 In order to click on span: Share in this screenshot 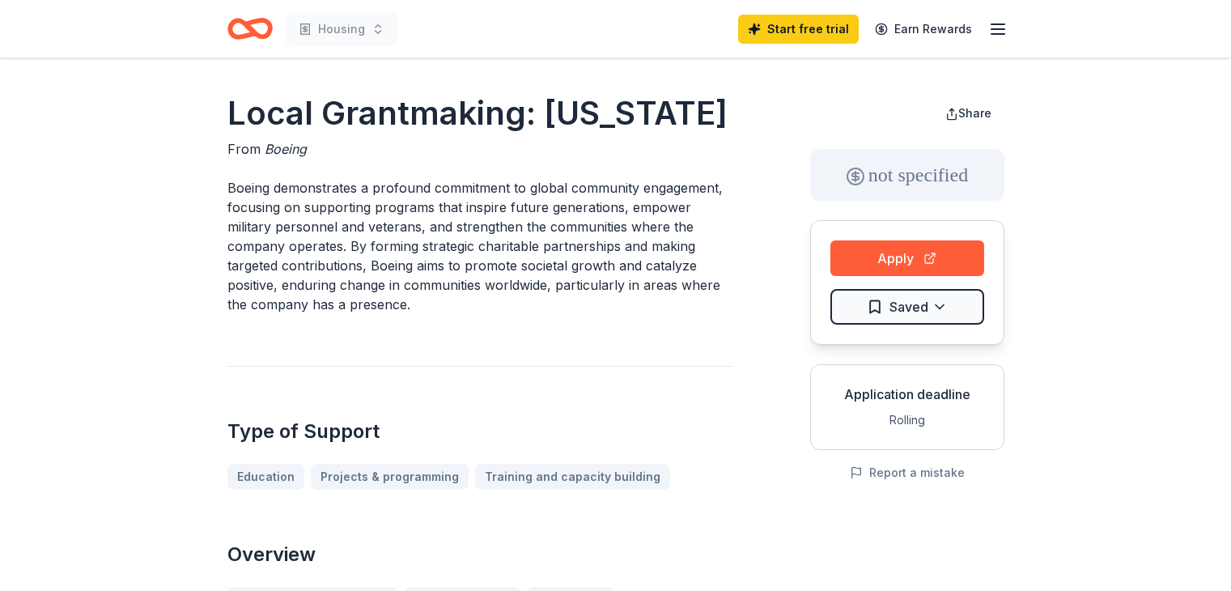, I will do `click(975, 113)`.